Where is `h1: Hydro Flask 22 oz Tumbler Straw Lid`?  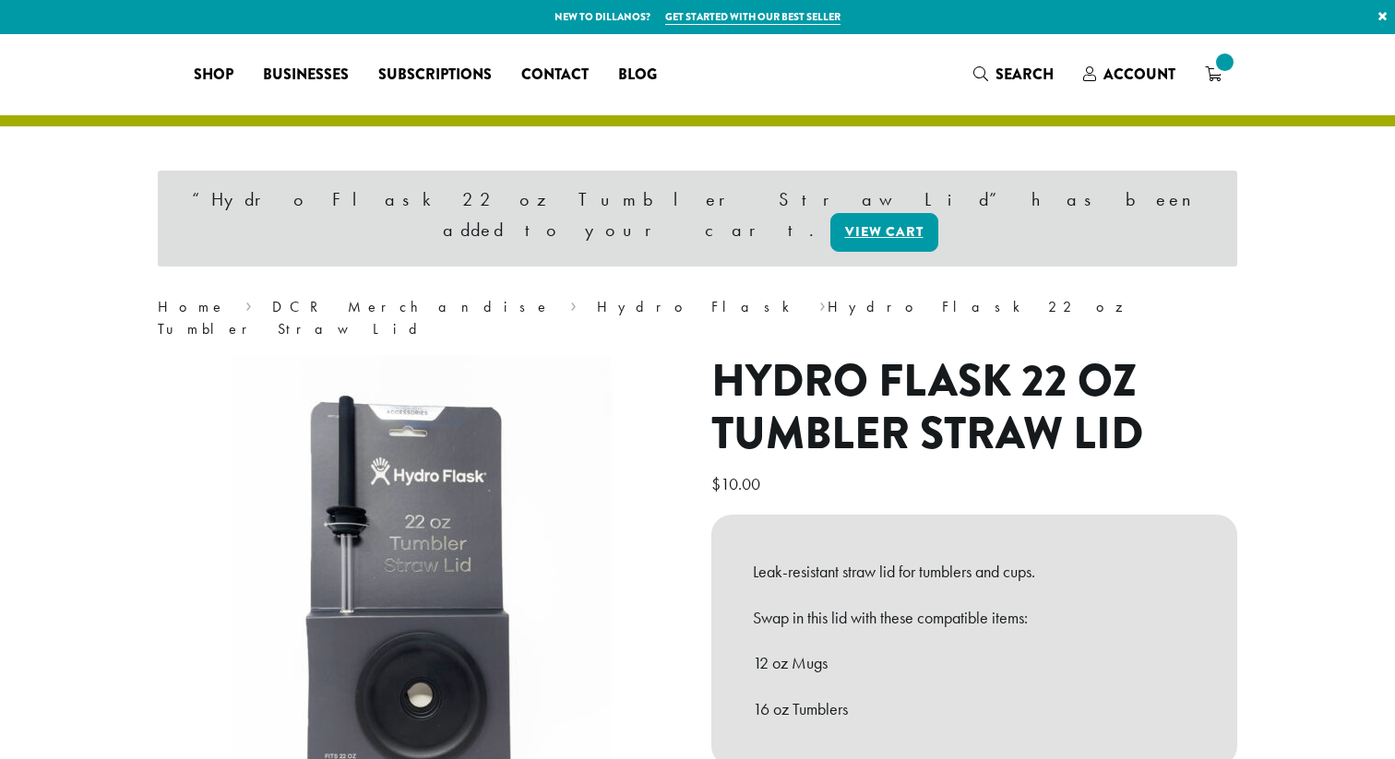 h1: Hydro Flask 22 oz Tumbler Straw Lid is located at coordinates (974, 408).